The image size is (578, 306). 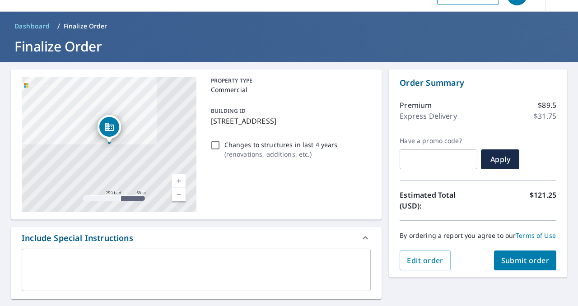 What do you see at coordinates (109, 129) in the screenshot?
I see `div: Dropped pin, building 1, Commercial property, 108 NW 3rd St Abilene, KS 67410` at bounding box center [109, 129].